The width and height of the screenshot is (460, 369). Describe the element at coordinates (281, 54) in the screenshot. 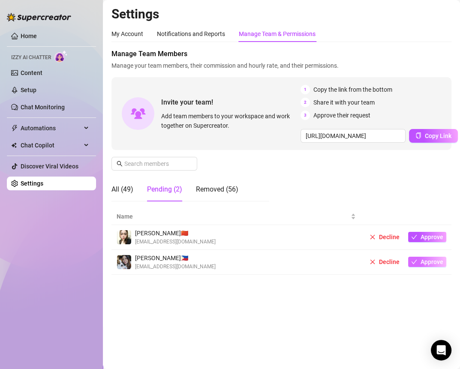

I see `span: Manage Team Members` at that location.